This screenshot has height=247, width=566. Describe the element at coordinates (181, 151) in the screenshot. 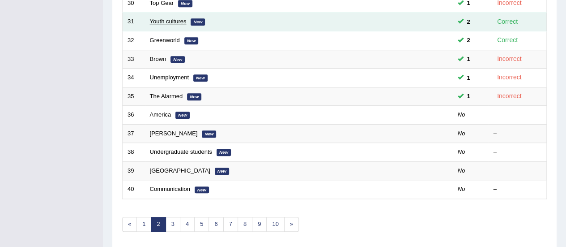

I see `a: Undergraduate students` at that location.